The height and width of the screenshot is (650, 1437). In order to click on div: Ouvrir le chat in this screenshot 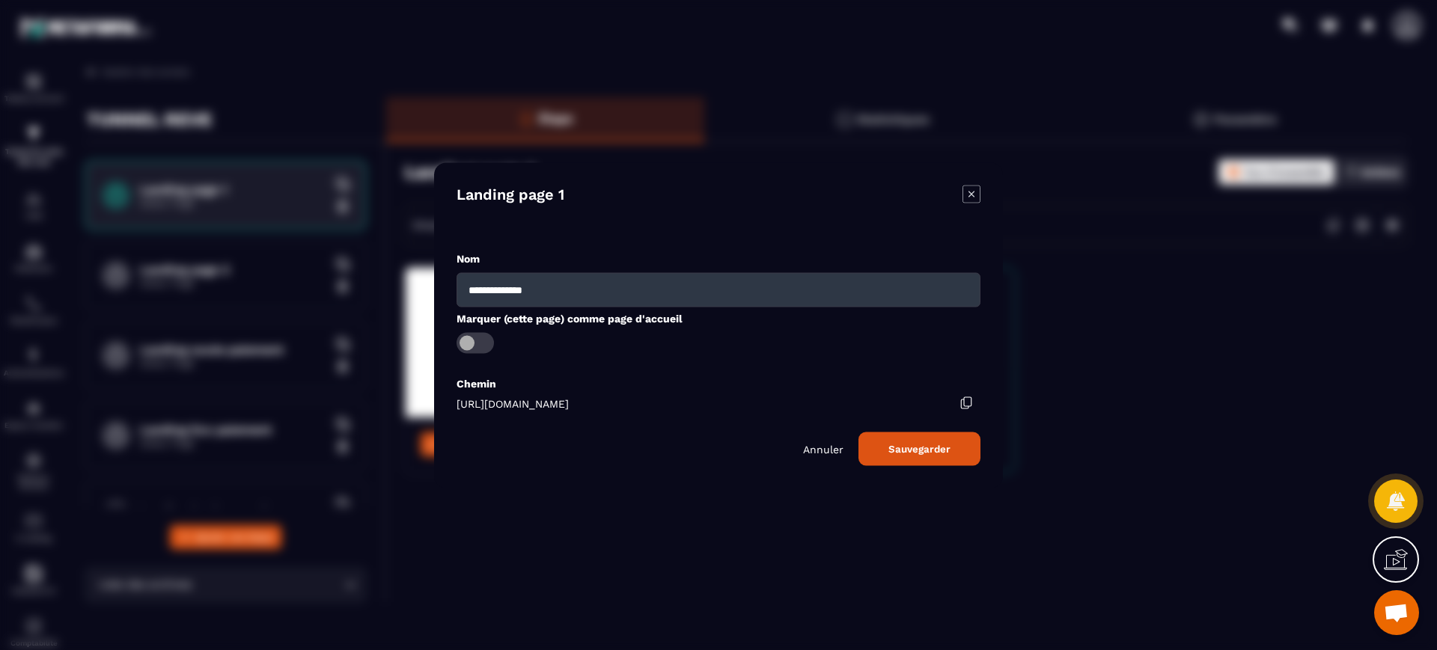, I will do `click(1396, 613)`.